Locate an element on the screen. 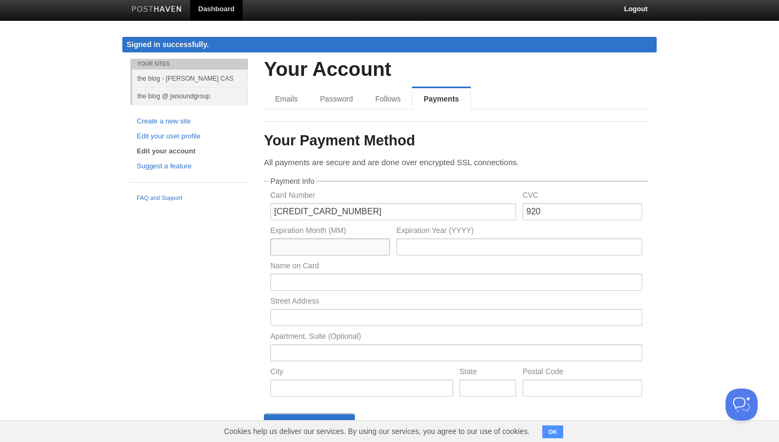  div: Signed in successfully. is located at coordinates (390, 44).